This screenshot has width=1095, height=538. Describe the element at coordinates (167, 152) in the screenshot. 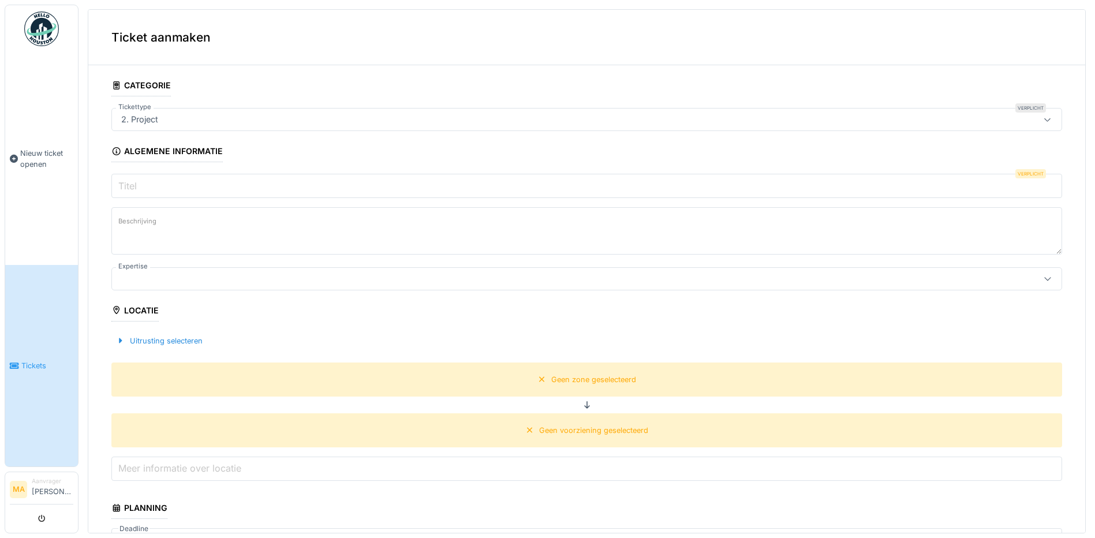

I see `div: Algemene informatie` at that location.